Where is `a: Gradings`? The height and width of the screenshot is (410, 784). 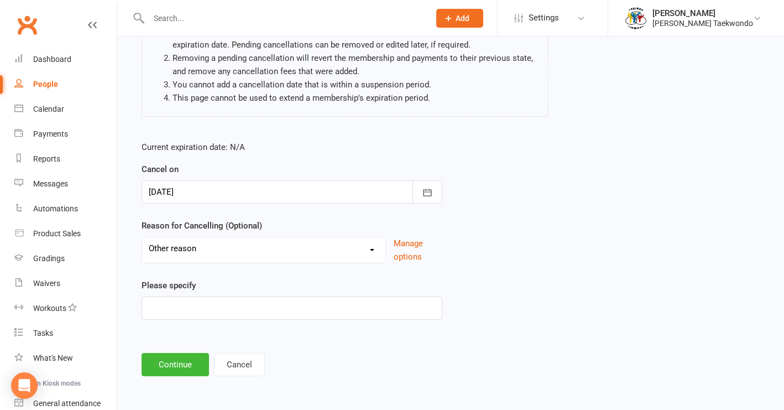 a: Gradings is located at coordinates (65, 258).